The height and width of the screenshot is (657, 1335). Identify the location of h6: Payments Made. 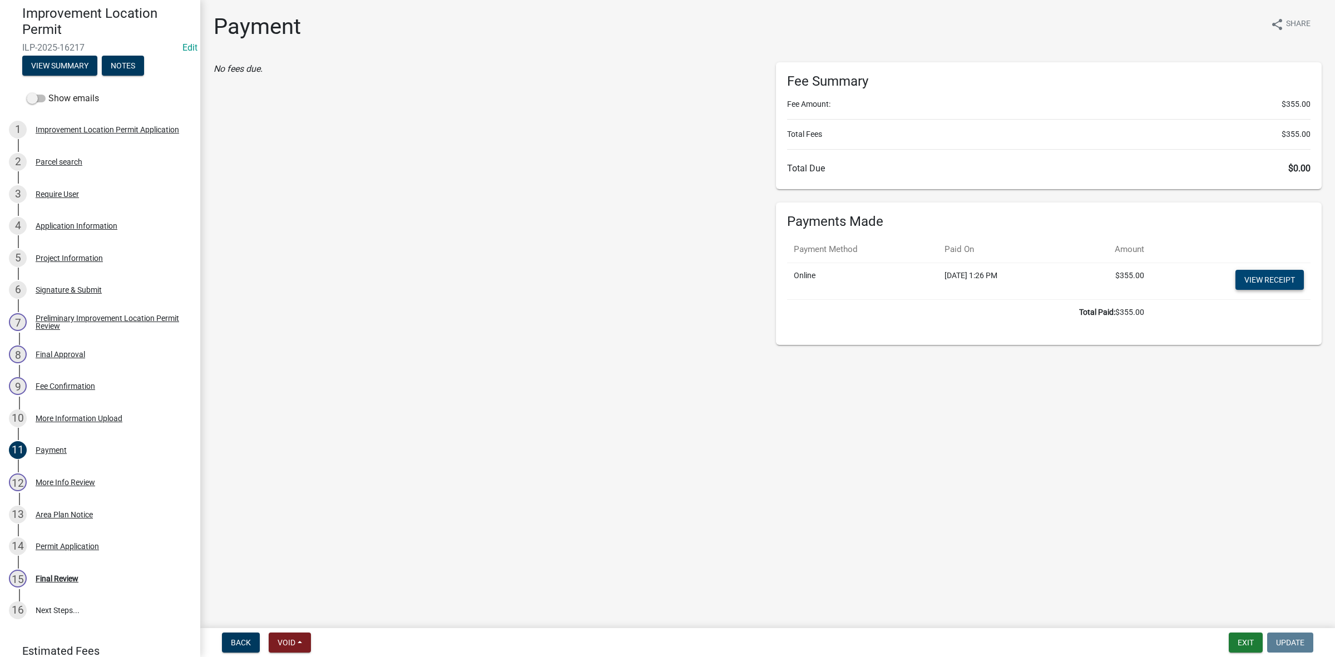
(1048, 221).